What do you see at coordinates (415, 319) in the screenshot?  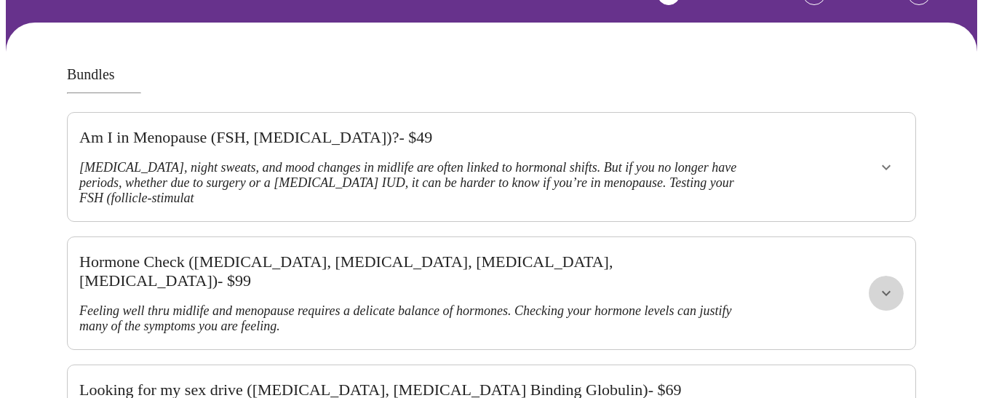 I see `h3: Feeling well thru midlife and menopause requires a delicate balance of hormones. Checking your ho...` at bounding box center [415, 319].